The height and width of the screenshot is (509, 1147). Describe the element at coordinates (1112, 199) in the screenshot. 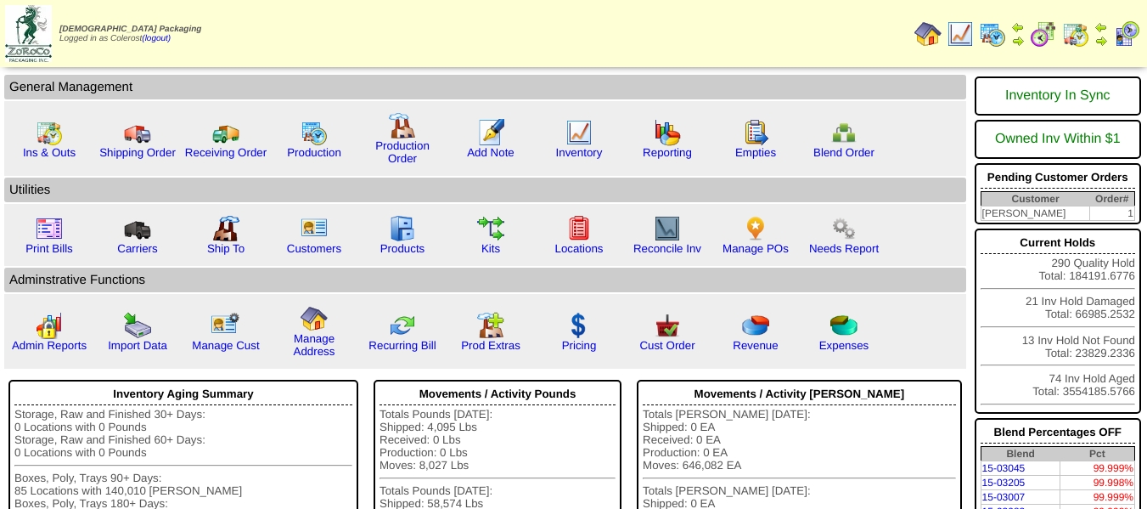

I see `th: Order#` at that location.